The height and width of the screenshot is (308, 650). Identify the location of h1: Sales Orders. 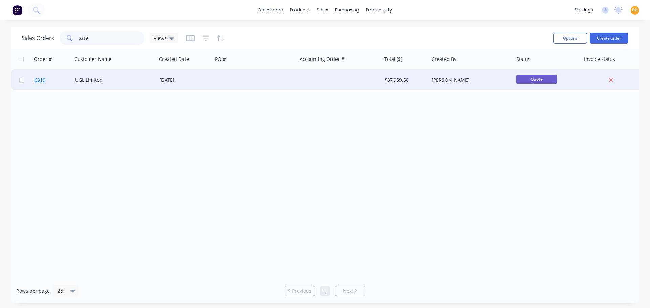
(38, 38).